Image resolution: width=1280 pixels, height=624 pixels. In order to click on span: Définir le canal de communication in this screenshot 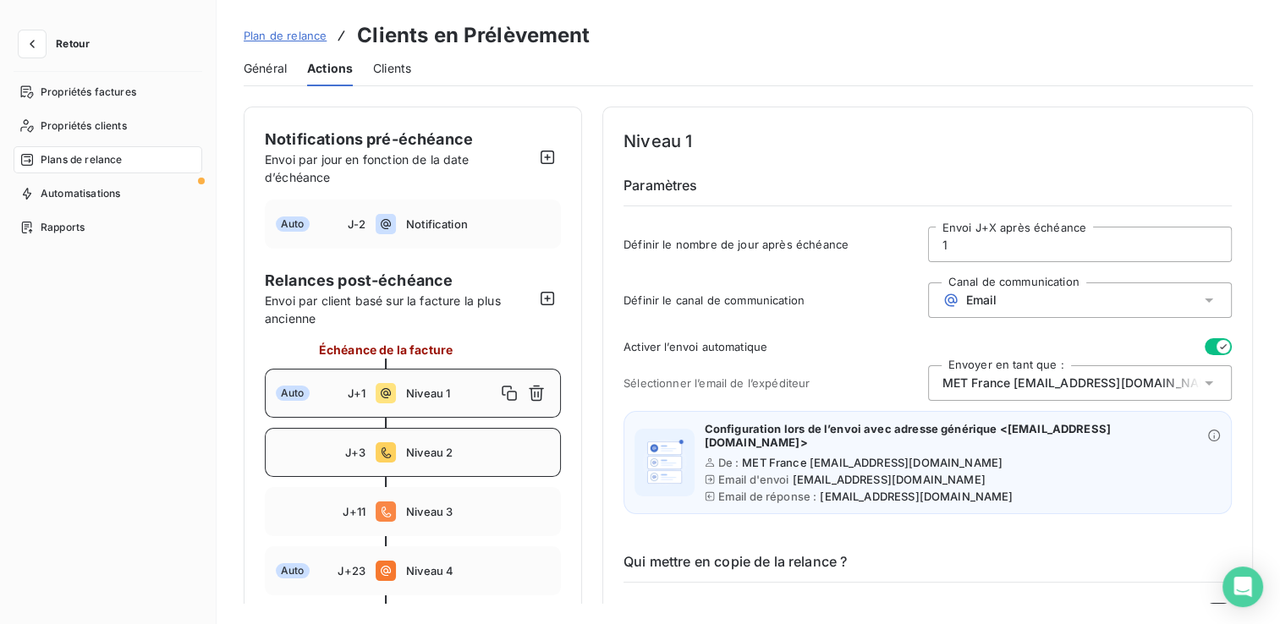, I will do `click(775, 300)`.